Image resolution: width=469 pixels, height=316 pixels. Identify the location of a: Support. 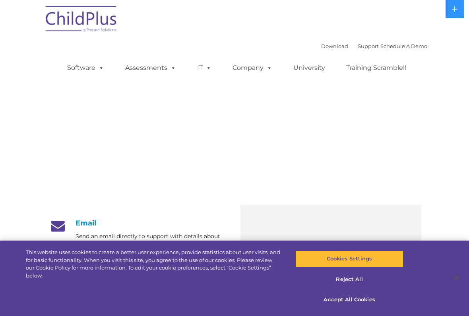
(368, 46).